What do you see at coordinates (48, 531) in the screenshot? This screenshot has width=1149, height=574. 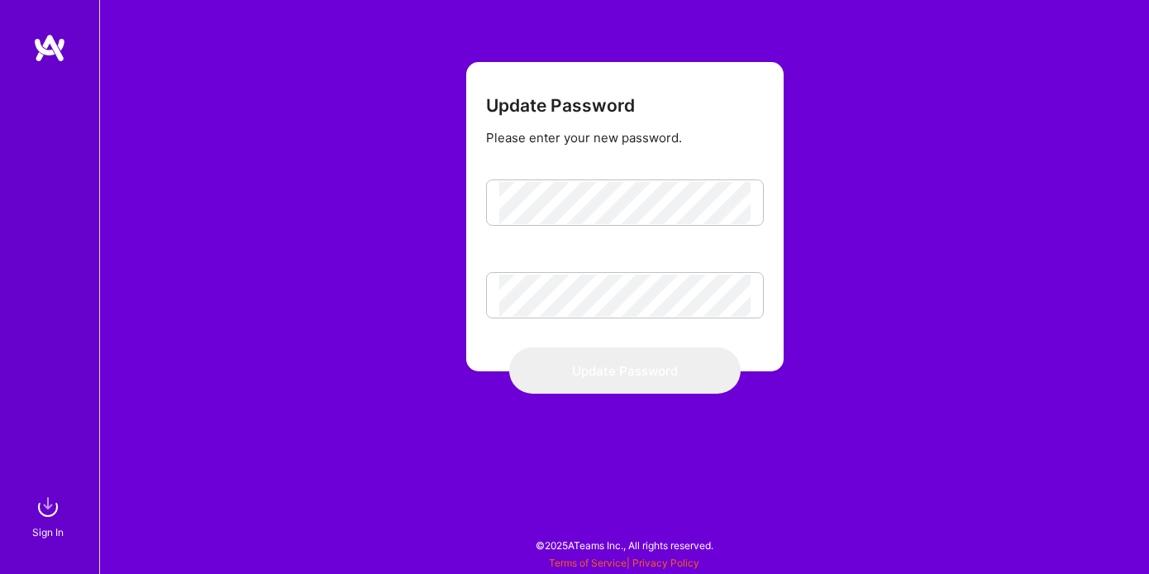 I see `div: Sign In` at bounding box center [48, 531].